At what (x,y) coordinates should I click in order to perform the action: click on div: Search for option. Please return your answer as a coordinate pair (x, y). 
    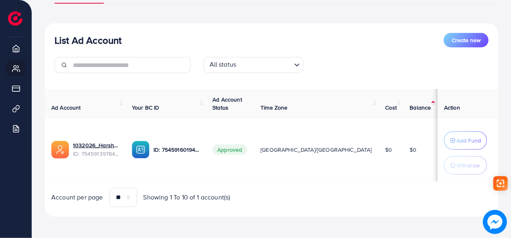
    Looking at the image, I should click on (254, 65).